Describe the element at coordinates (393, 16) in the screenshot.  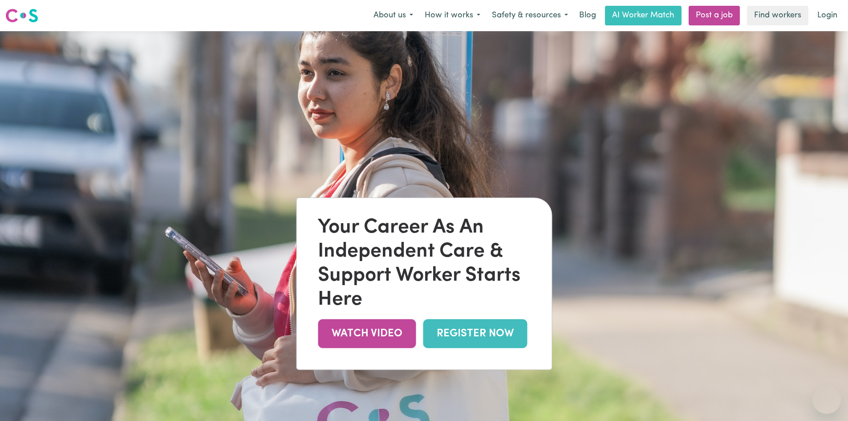
I see `button: About us` at that location.